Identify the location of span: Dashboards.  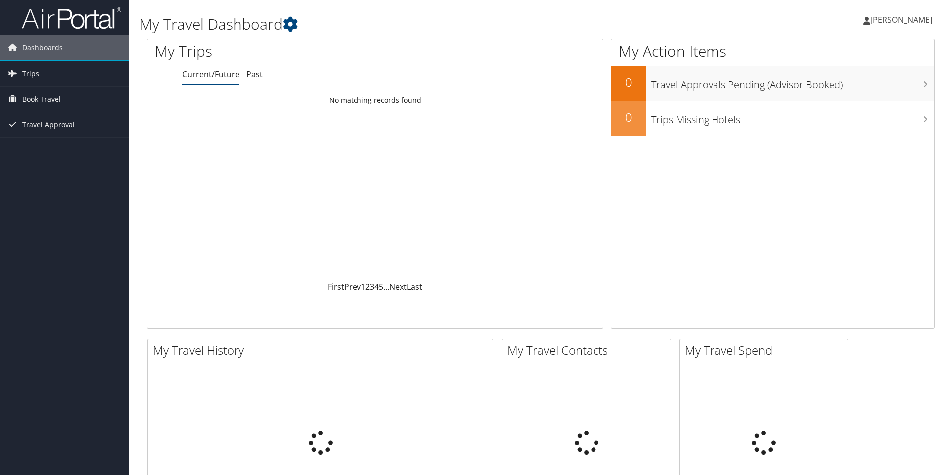
(42, 48).